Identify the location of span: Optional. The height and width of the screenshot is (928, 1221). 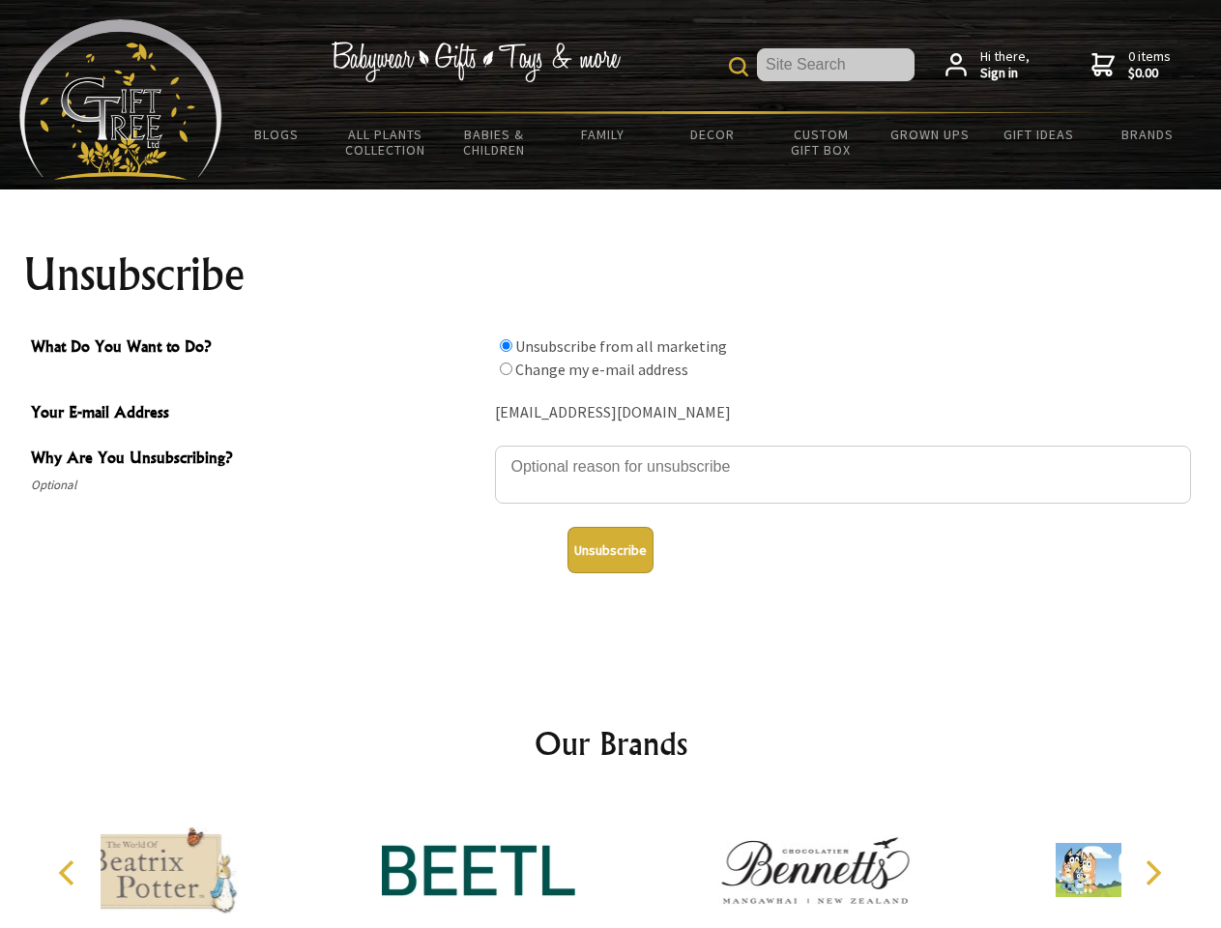
(258, 485).